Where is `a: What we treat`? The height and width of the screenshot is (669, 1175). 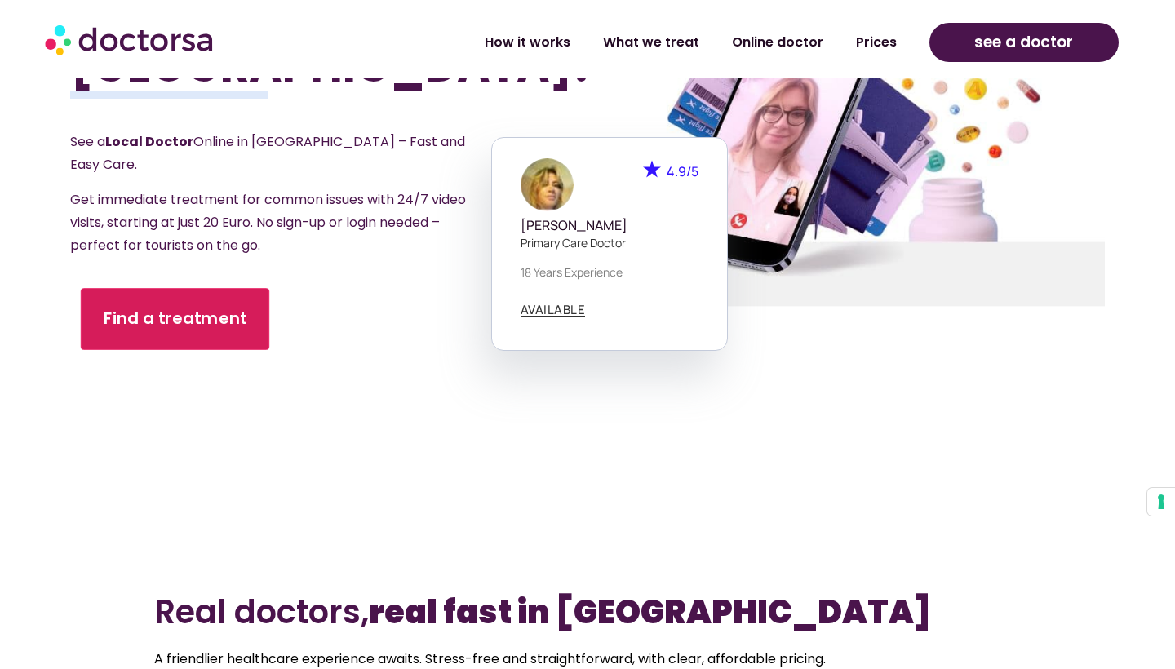 a: What we treat is located at coordinates (651, 42).